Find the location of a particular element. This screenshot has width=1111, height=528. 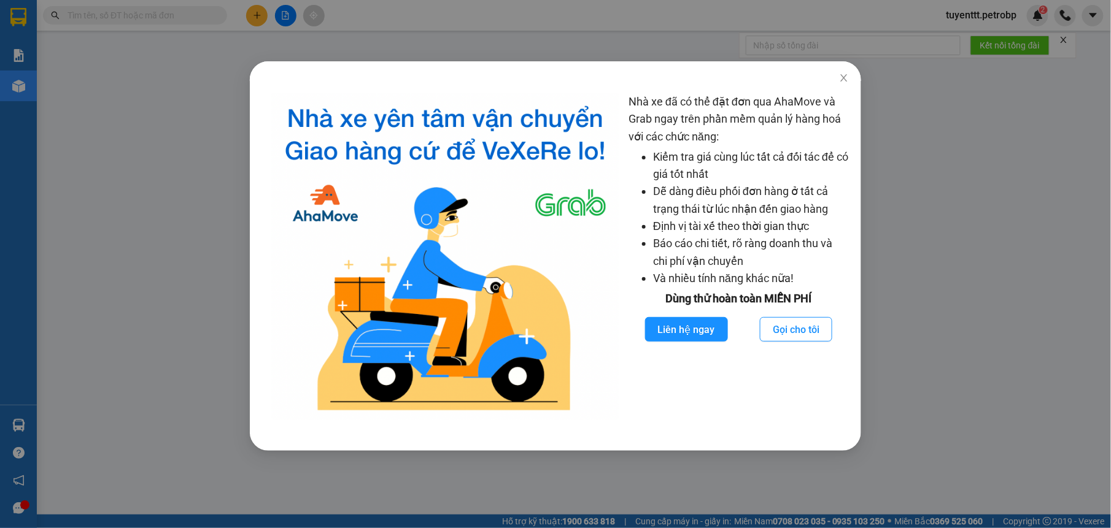

button: Liên hệ ngay is located at coordinates (686, 329).